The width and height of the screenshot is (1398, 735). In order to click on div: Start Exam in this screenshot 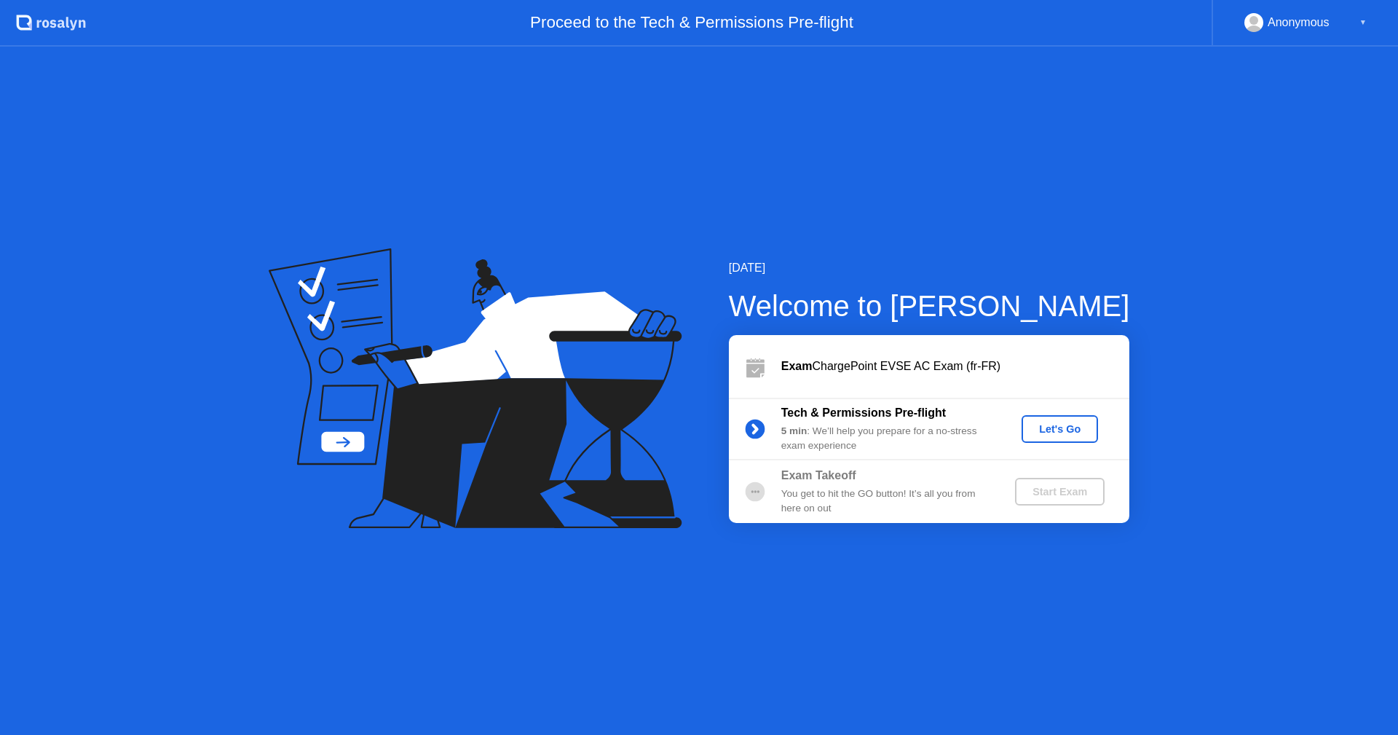, I will do `click(1060, 492)`.